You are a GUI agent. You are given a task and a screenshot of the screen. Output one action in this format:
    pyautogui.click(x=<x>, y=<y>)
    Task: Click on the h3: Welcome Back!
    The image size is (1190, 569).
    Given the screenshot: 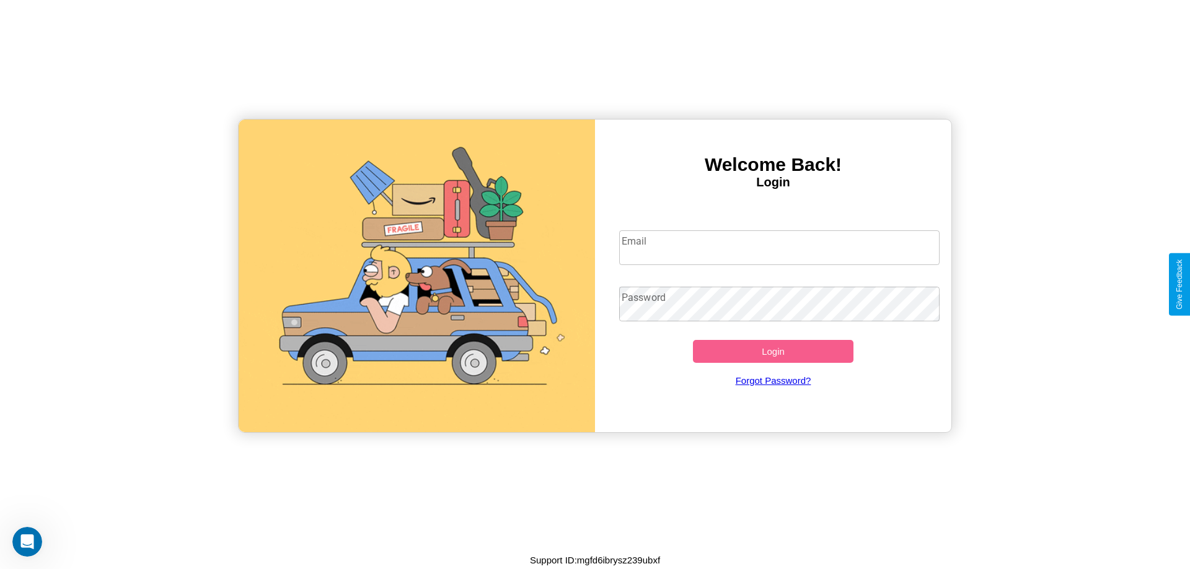 What is the action you would take?
    pyautogui.click(x=773, y=165)
    